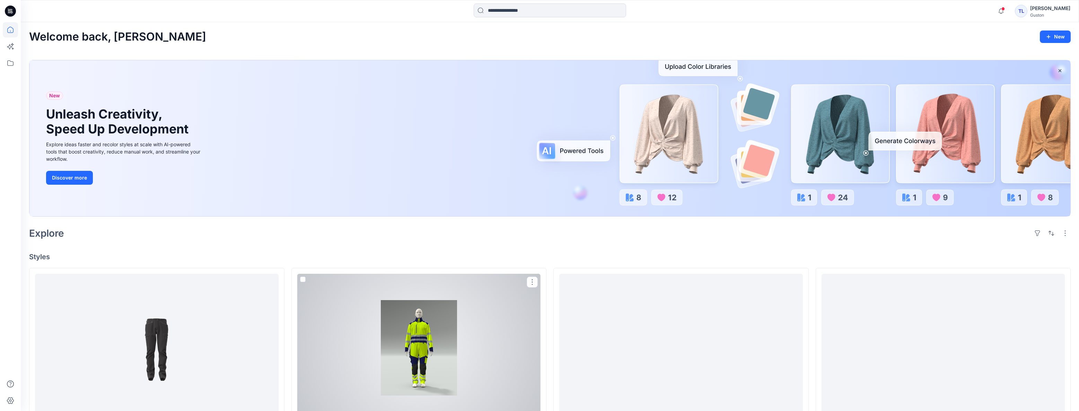  Describe the element at coordinates (119, 122) in the screenshot. I see `h1: Unleash Creativity, Speed Up Development` at that location.